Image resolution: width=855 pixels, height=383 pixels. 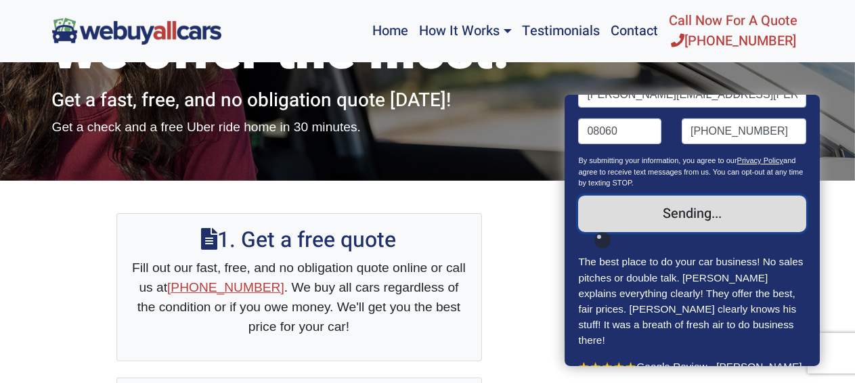 I want to click on h2: 1. Get a free quote, so click(x=299, y=240).